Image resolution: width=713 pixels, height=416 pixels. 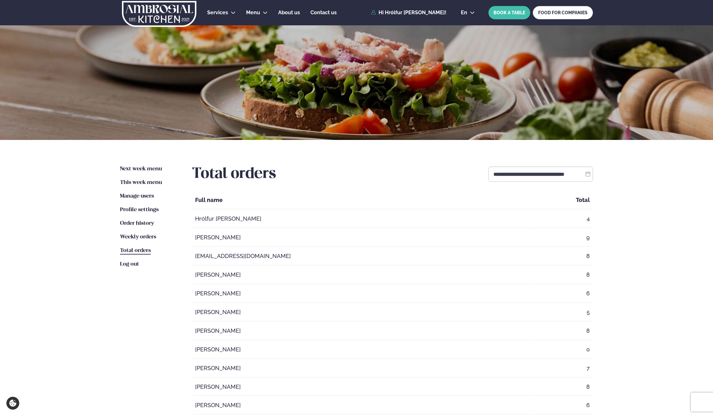 I want to click on span: en, so click(x=464, y=13).